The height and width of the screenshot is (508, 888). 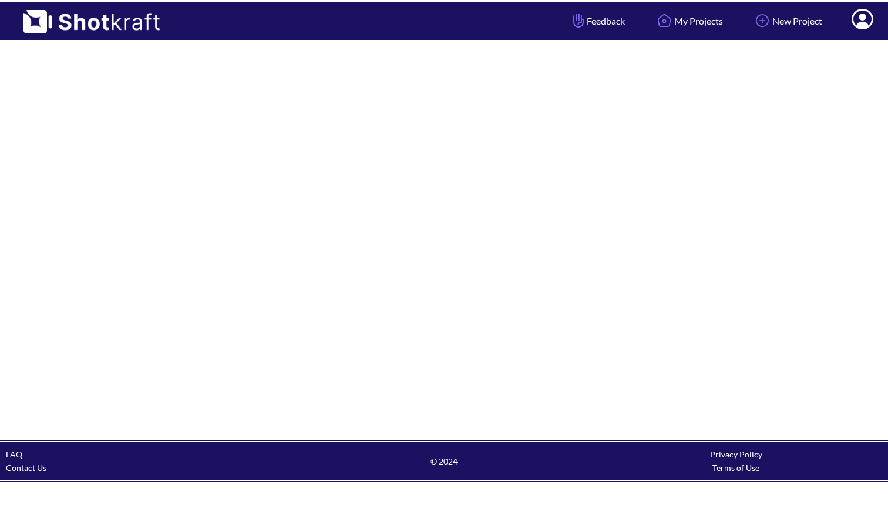 What do you see at coordinates (763, 21) in the screenshot?
I see `img: Add Icon` at bounding box center [763, 21].